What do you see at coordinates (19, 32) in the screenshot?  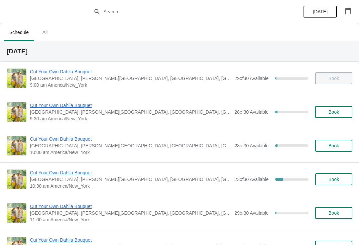 I see `span: Schedule` at bounding box center [19, 32].